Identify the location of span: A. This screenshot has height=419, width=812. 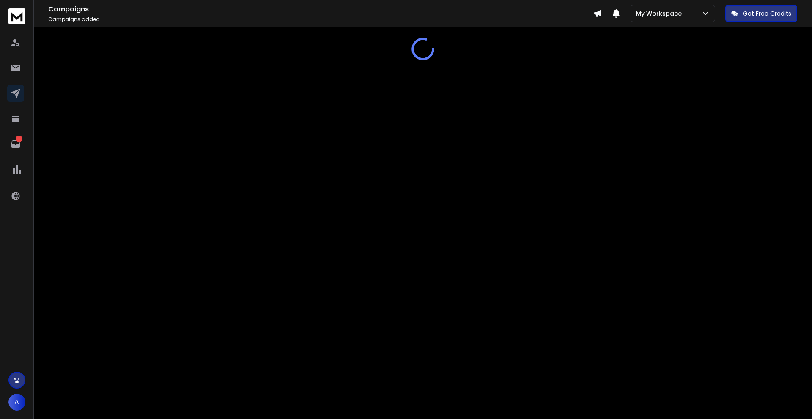
(17, 402).